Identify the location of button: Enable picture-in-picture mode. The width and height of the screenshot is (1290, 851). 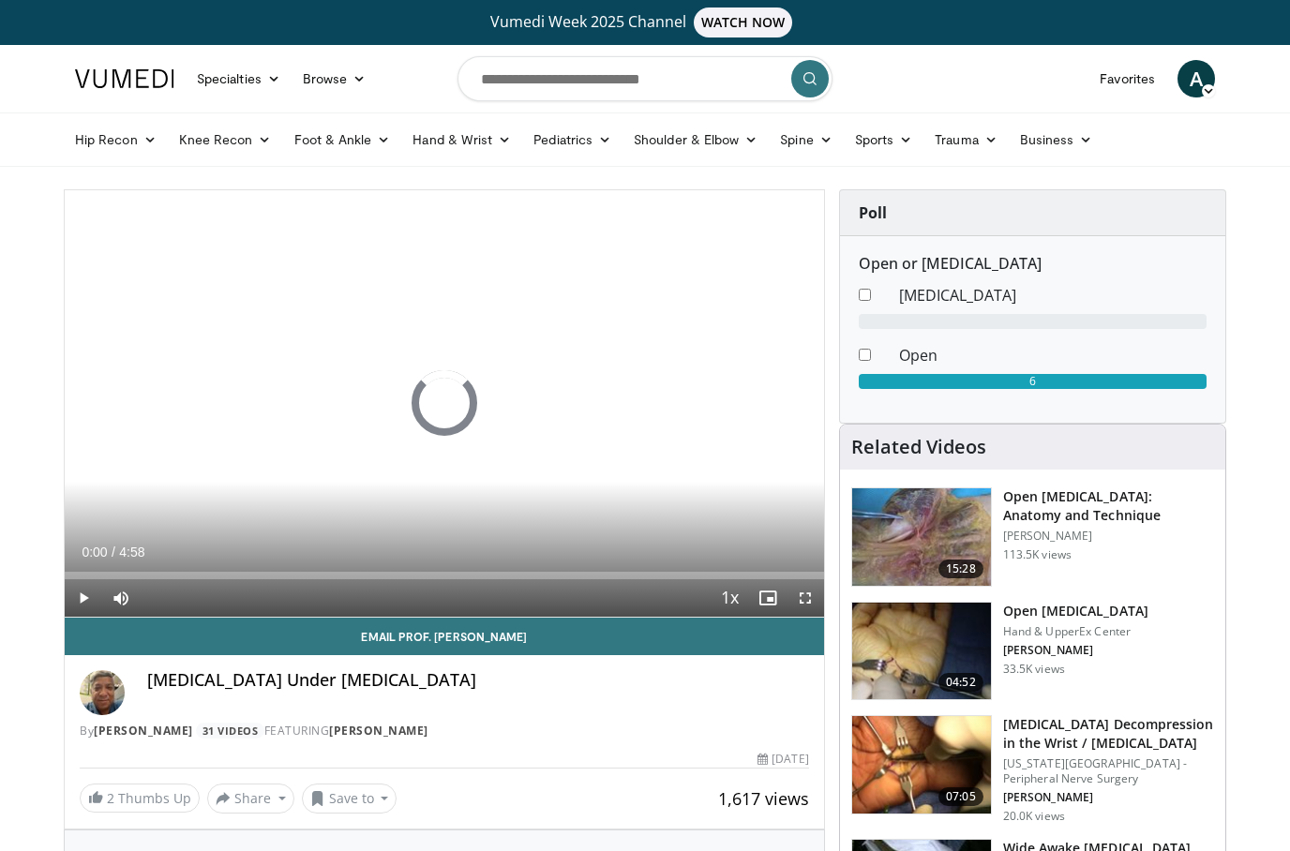
(768, 598).